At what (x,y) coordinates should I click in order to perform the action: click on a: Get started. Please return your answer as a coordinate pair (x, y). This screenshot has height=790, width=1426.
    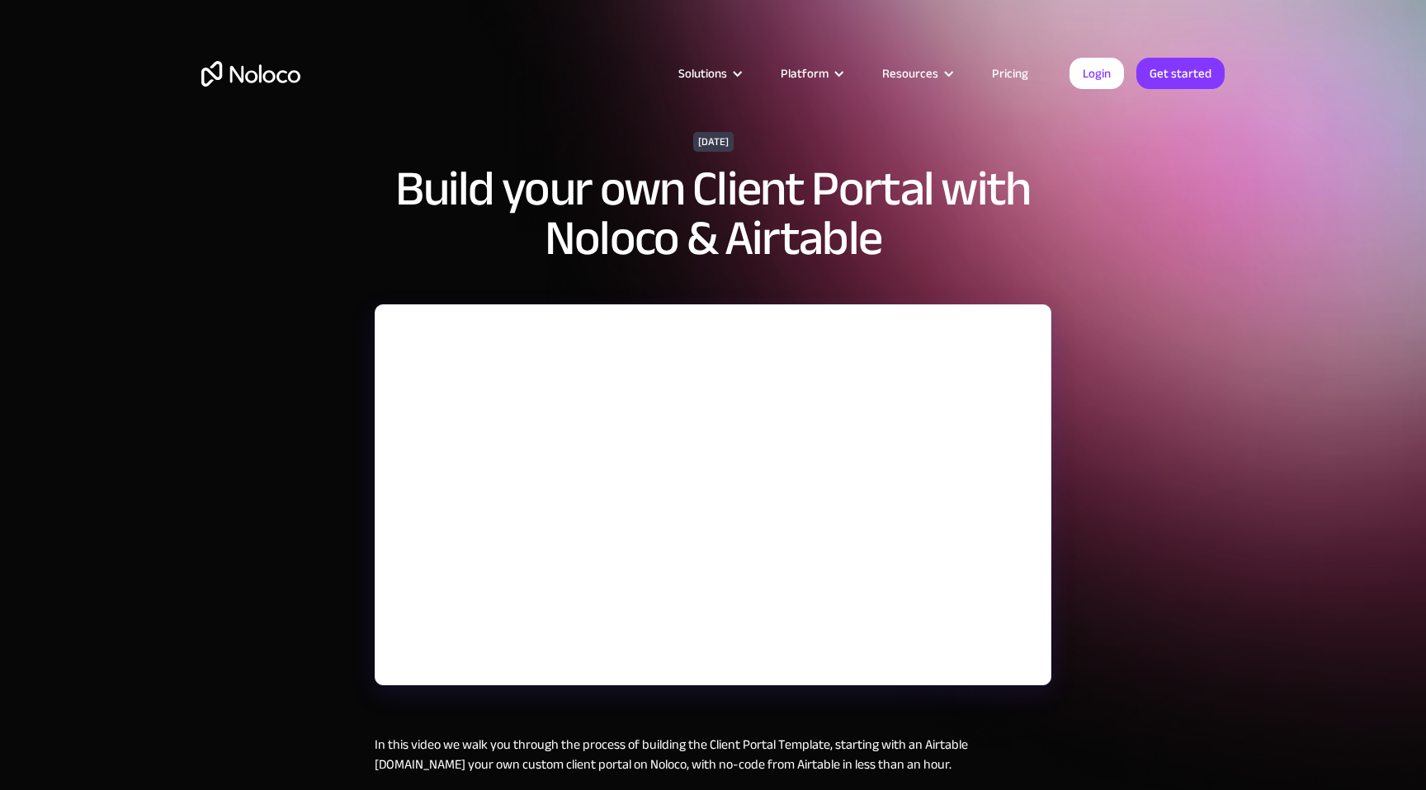
    Looking at the image, I should click on (1180, 73).